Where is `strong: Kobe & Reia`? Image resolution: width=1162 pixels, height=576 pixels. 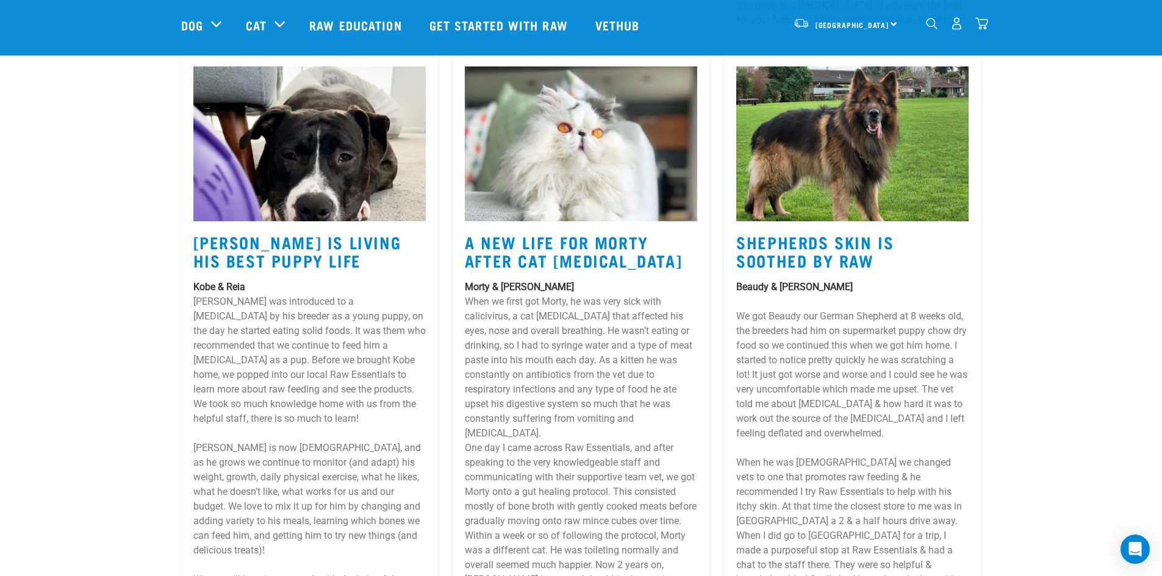 strong: Kobe & Reia is located at coordinates (219, 287).